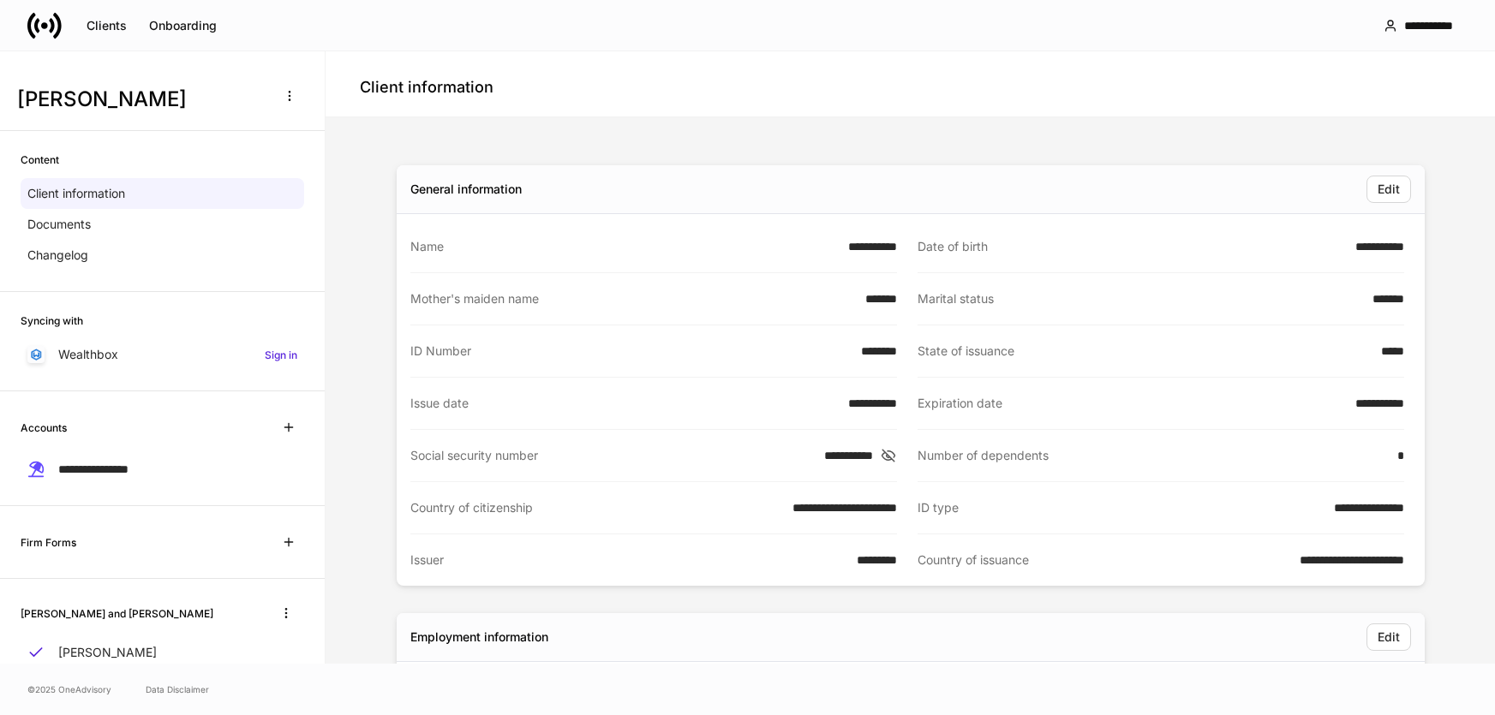  I want to click on div: Issuer, so click(628, 560).